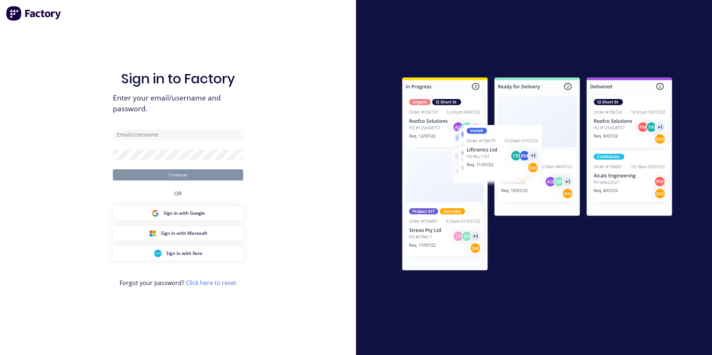 Image resolution: width=712 pixels, height=355 pixels. I want to click on button: Microsoft Sign inSign in with Microsoft, so click(178, 234).